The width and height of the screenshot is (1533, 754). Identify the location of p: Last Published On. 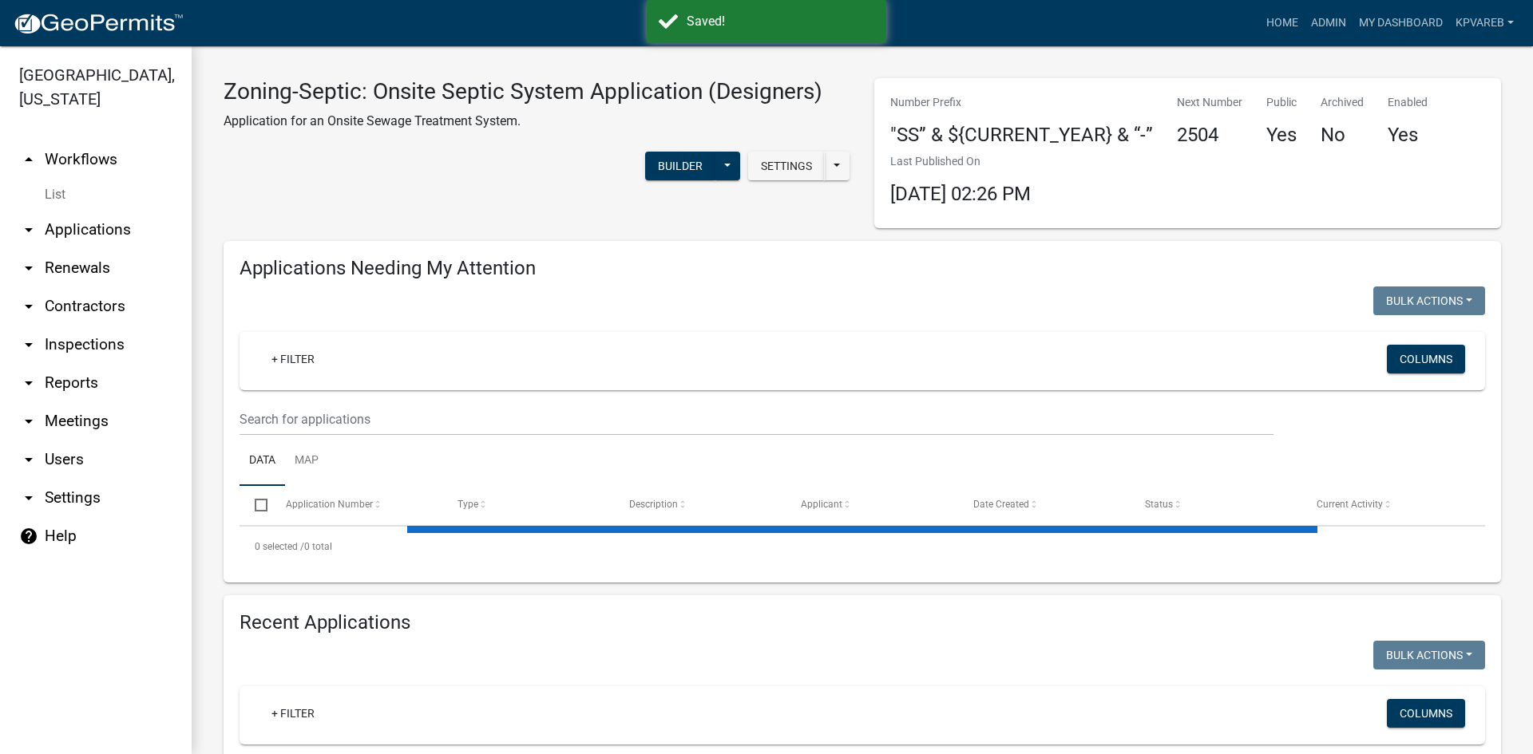
(960, 161).